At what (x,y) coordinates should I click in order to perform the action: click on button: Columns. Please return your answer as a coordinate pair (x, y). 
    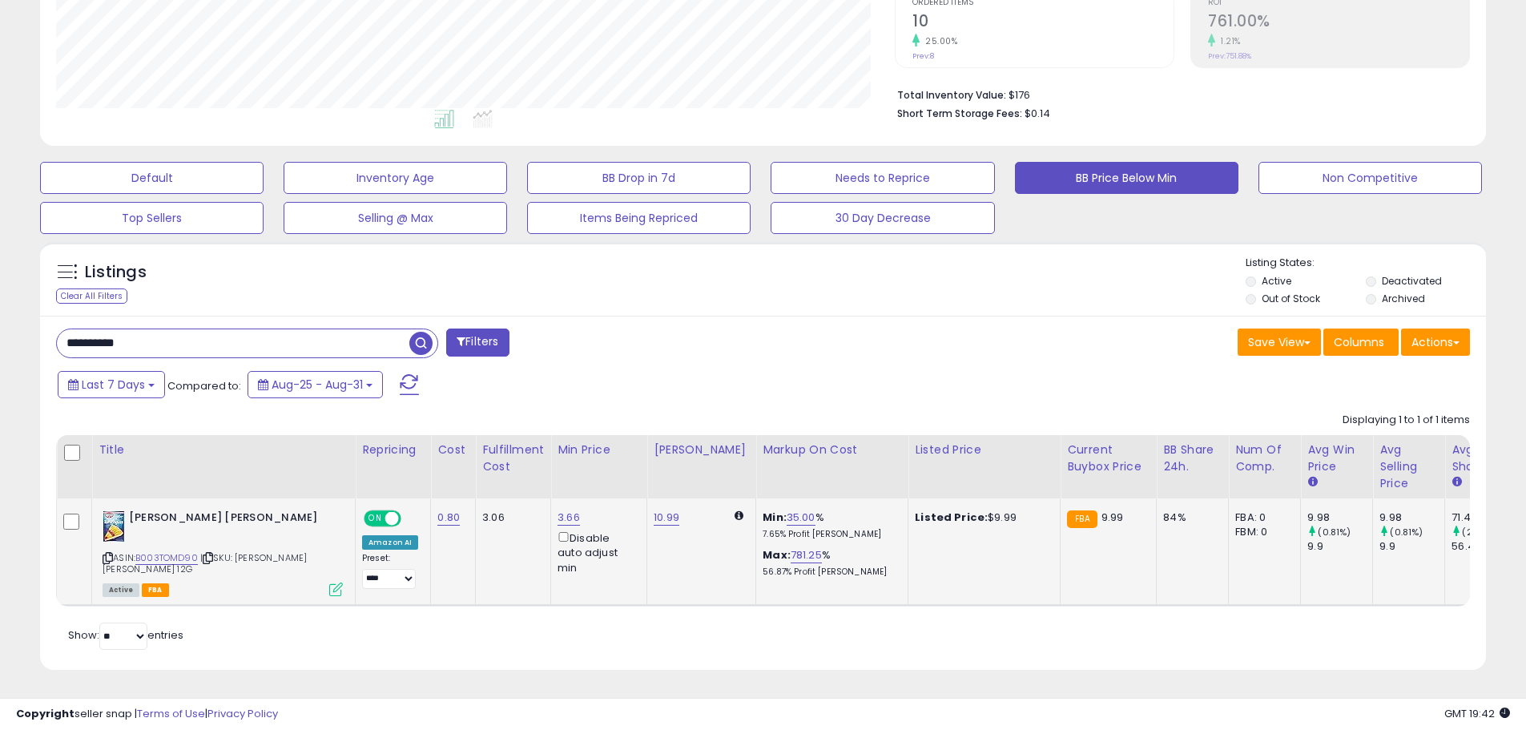
    Looking at the image, I should click on (1361, 342).